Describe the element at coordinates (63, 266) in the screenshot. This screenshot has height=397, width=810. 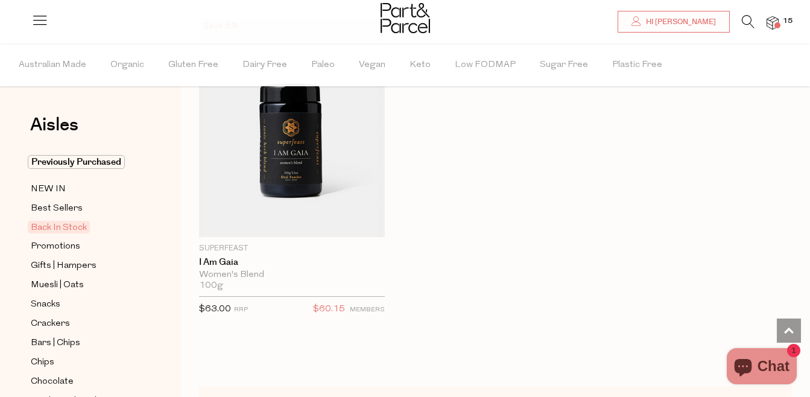
I see `span: Gifts | Hampers` at that location.